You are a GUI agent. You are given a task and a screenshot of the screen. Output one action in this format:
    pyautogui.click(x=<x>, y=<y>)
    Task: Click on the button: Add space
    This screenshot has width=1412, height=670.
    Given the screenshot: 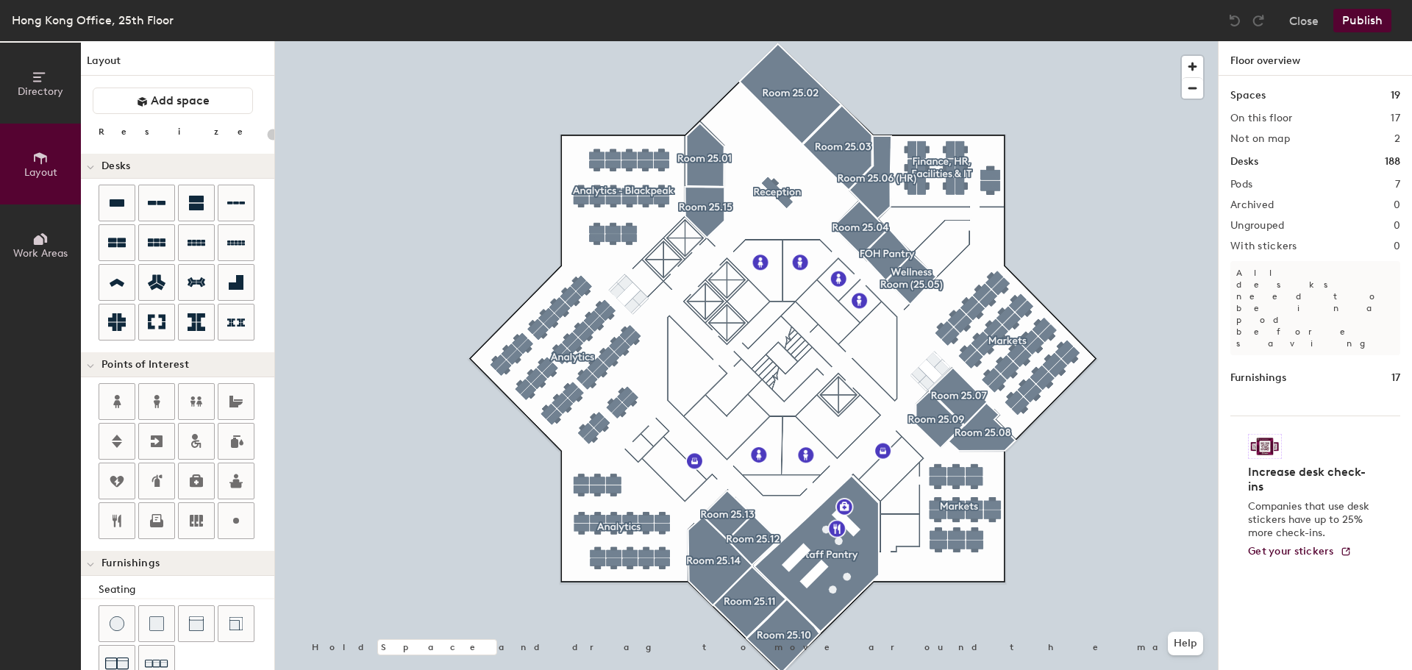 What is the action you would take?
    pyautogui.click(x=173, y=101)
    